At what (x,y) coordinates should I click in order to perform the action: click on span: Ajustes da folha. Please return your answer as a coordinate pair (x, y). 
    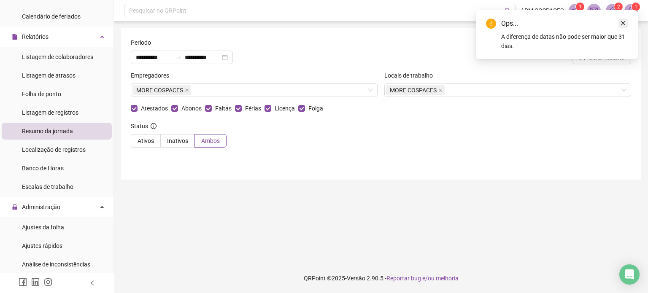
    Looking at the image, I should click on (43, 227).